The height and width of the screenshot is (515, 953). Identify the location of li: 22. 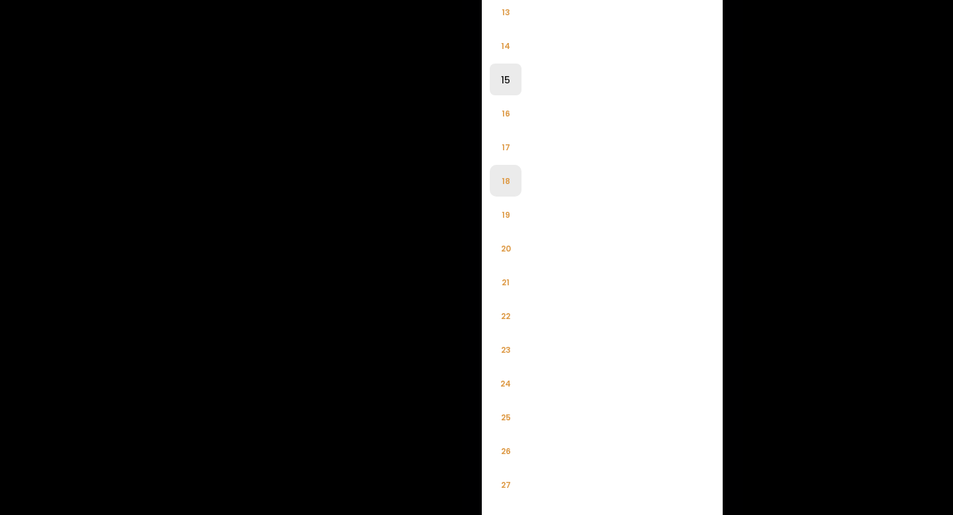
(506, 316).